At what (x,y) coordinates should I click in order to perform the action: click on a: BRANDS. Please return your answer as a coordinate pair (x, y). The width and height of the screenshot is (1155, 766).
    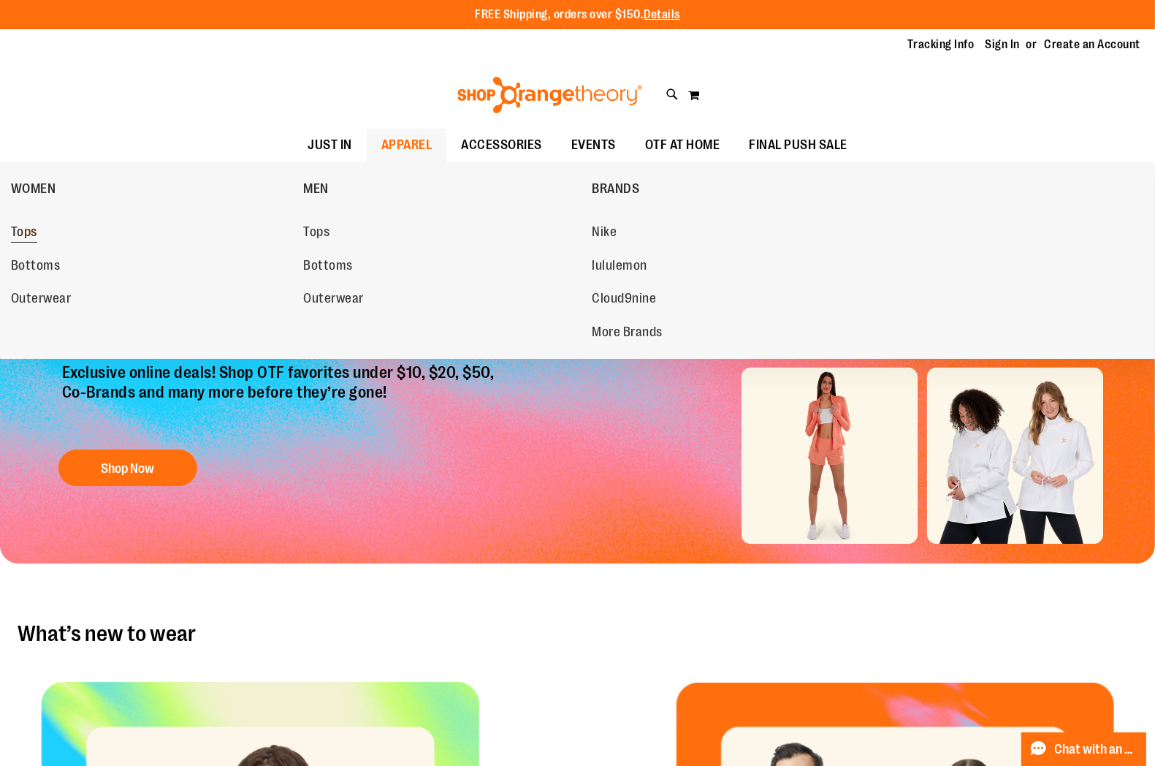
    Looking at the image, I should click on (735, 188).